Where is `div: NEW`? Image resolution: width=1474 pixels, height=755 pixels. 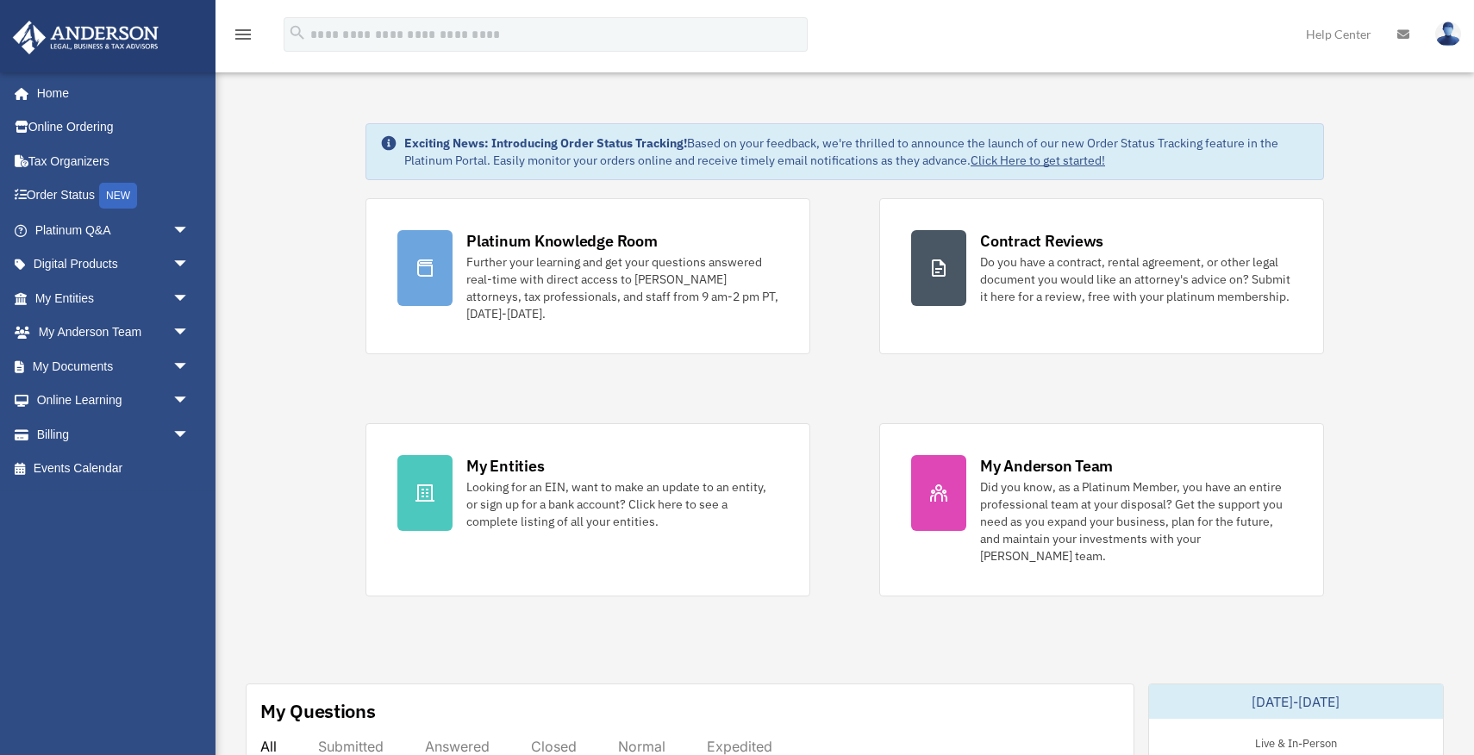
div: NEW is located at coordinates (118, 196).